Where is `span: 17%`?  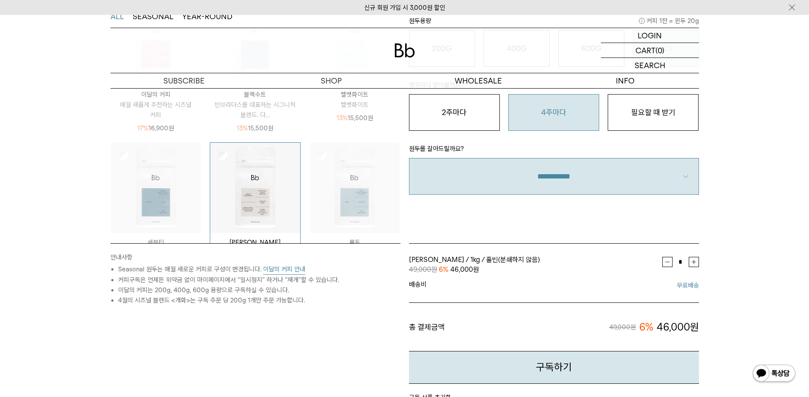
span: 17% is located at coordinates (143, 128).